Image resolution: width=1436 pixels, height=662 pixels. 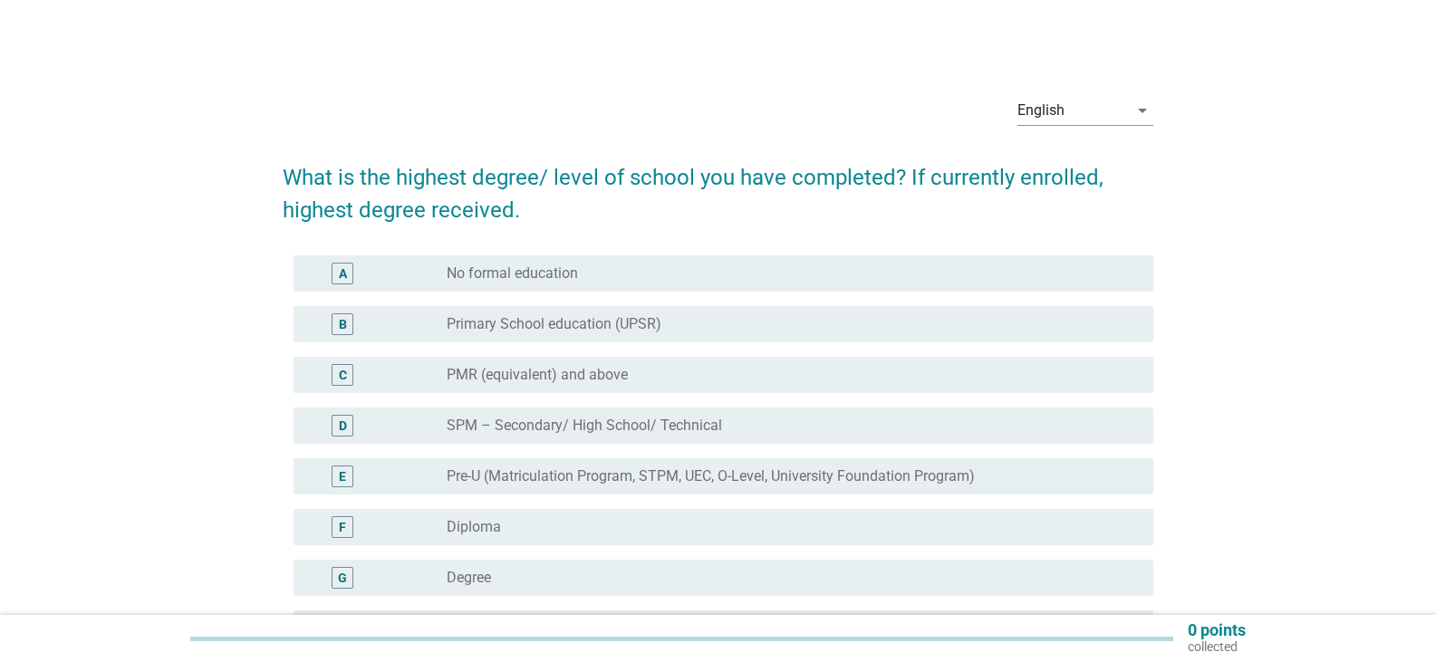 I want to click on div: B, so click(x=342, y=324).